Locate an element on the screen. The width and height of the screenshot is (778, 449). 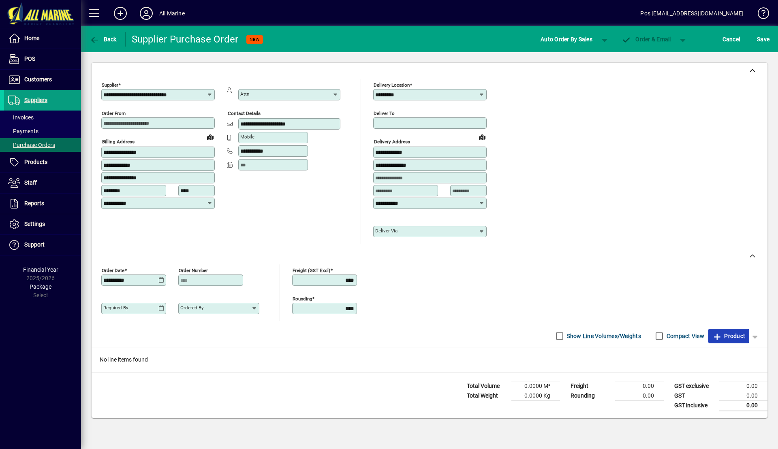
td: Total Weight is located at coordinates (487, 396).